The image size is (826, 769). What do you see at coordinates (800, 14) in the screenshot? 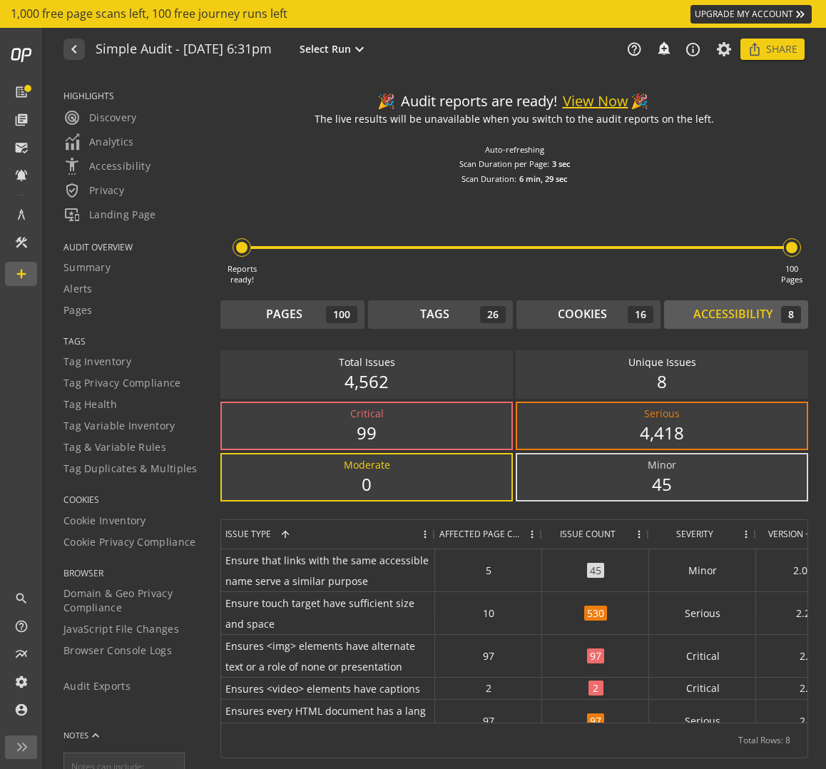
I see `mat-icon: keyboard_double_arrow_right` at bounding box center [800, 14].